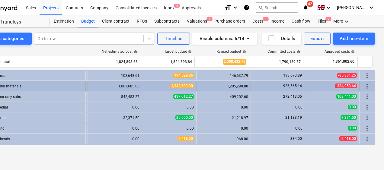 The height and width of the screenshot is (170, 384). I want to click on span: 2,008,432.76, so click(234, 62).